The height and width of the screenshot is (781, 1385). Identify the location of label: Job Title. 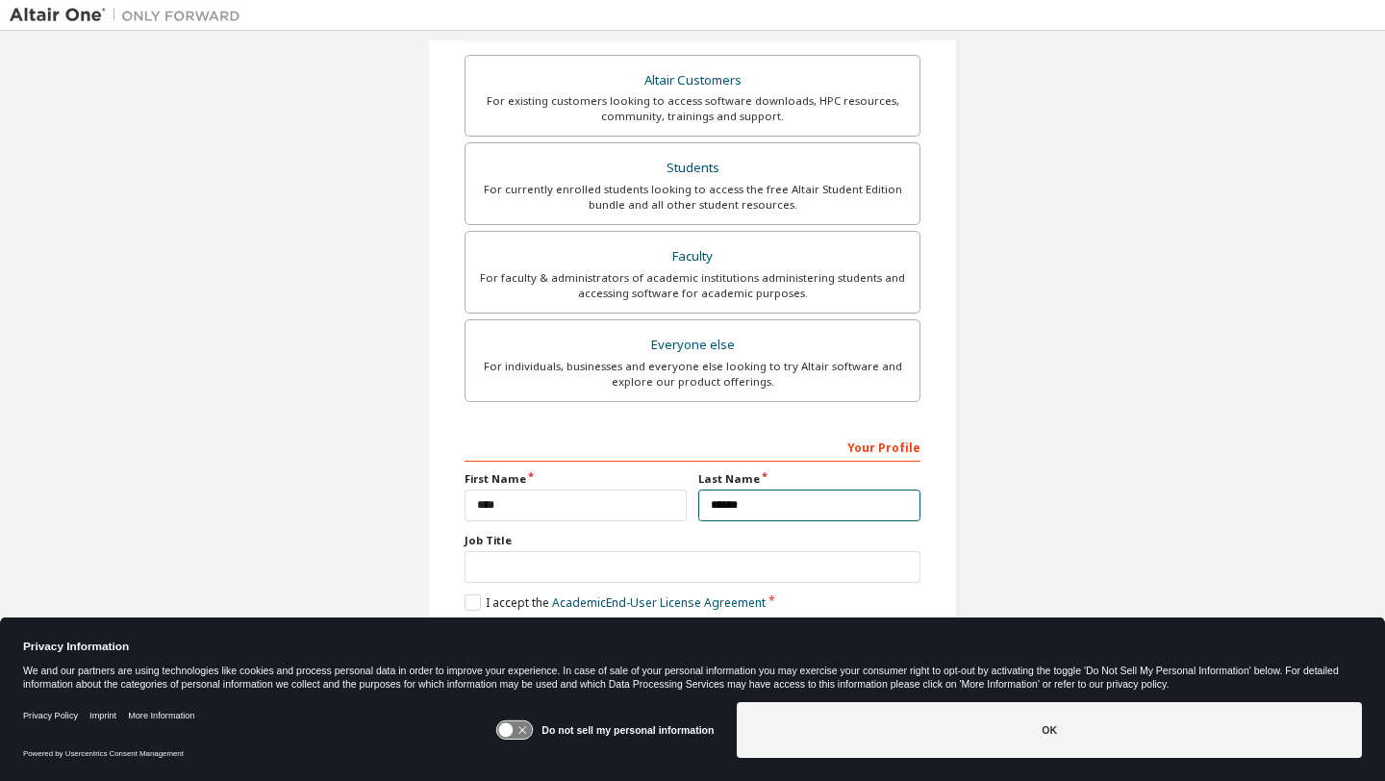
(693, 541).